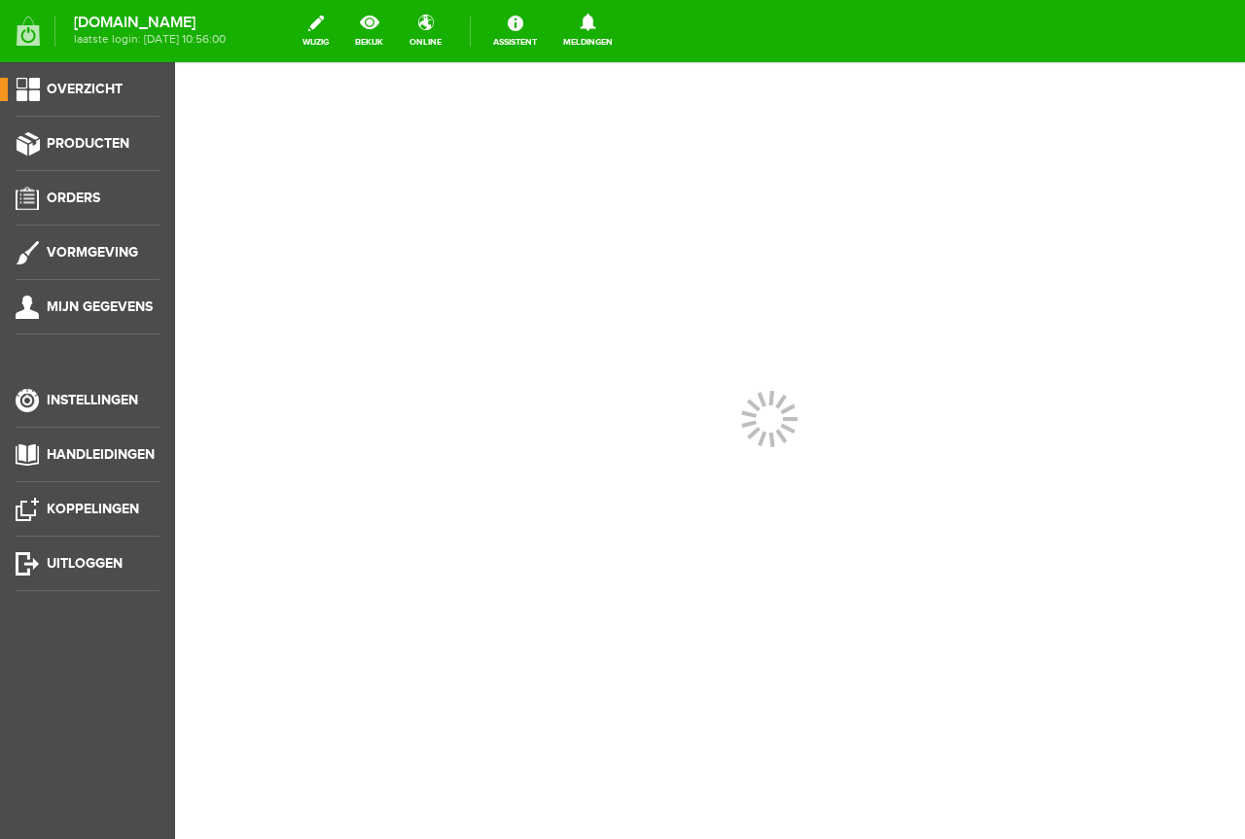 The width and height of the screenshot is (1245, 839). Describe the element at coordinates (92, 252) in the screenshot. I see `span: Vormgeving` at that location.